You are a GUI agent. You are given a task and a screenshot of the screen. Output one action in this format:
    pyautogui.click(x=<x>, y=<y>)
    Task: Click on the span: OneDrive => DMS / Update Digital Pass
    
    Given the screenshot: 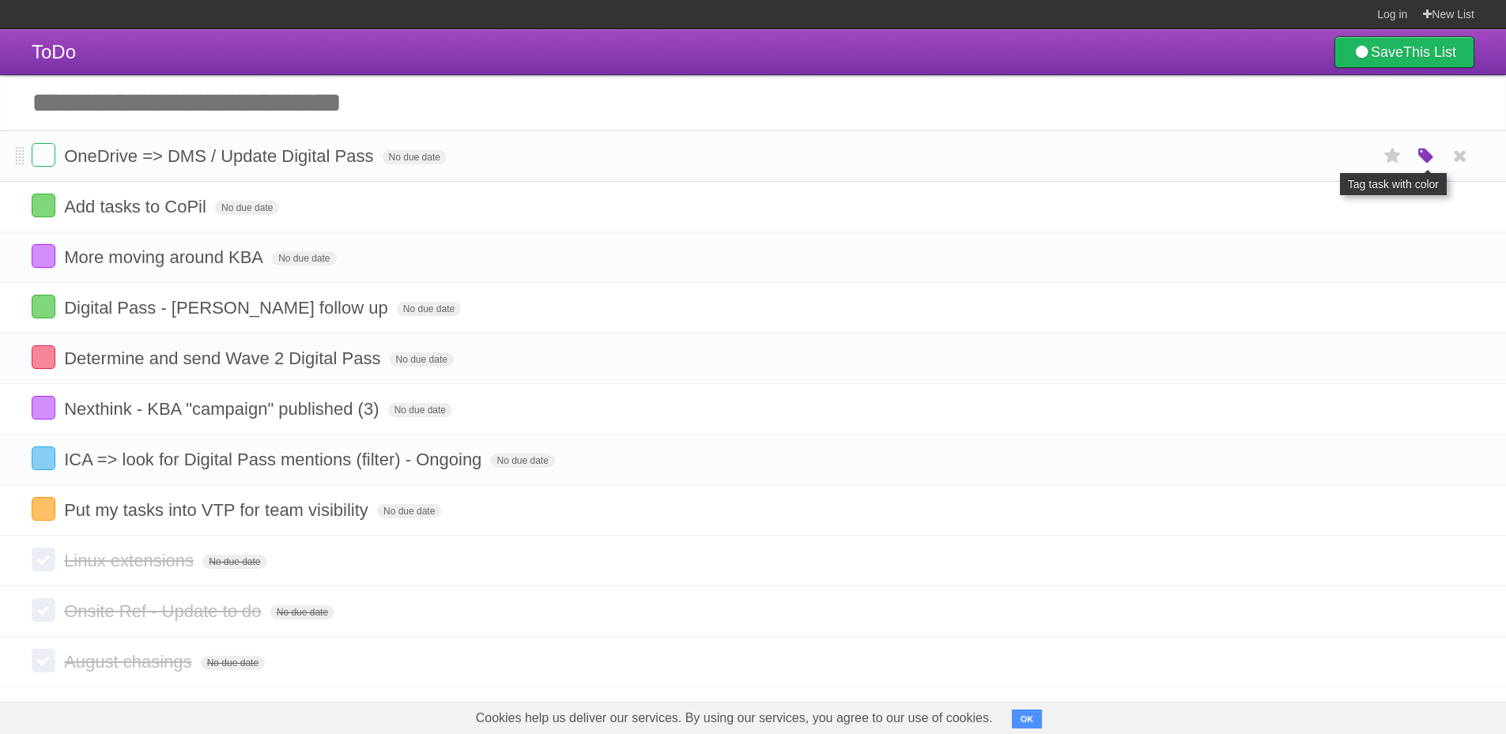 What is the action you would take?
    pyautogui.click(x=221, y=156)
    